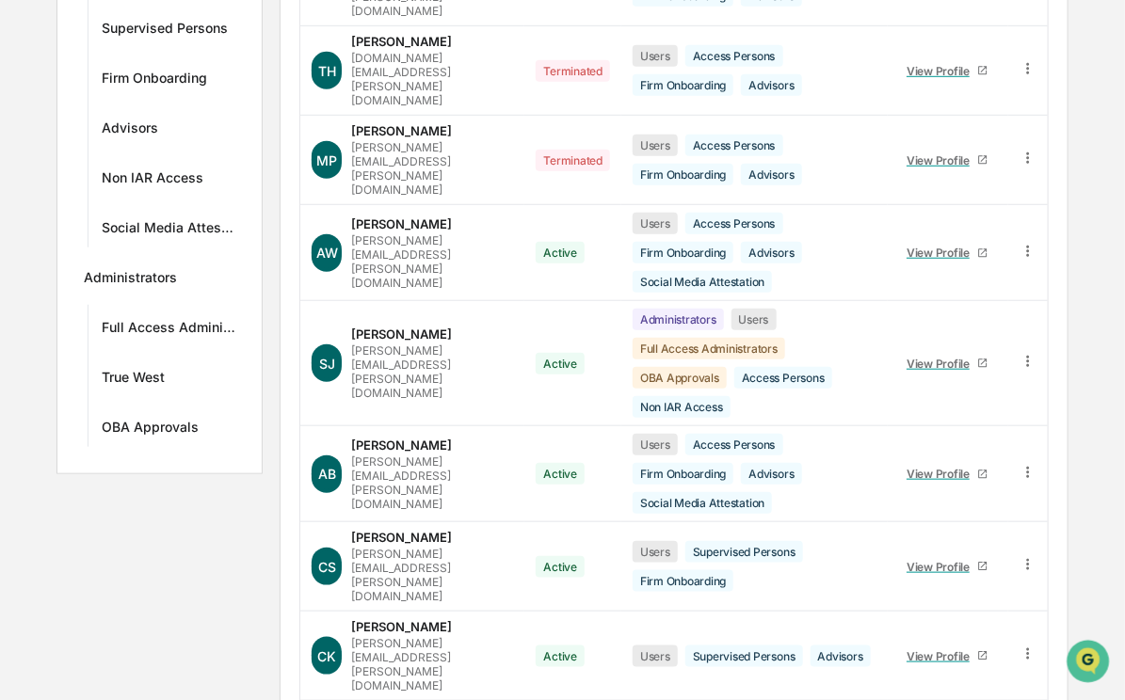  What do you see at coordinates (331, 160) in the screenshot?
I see `button: Start new chat` at bounding box center [331, 160].